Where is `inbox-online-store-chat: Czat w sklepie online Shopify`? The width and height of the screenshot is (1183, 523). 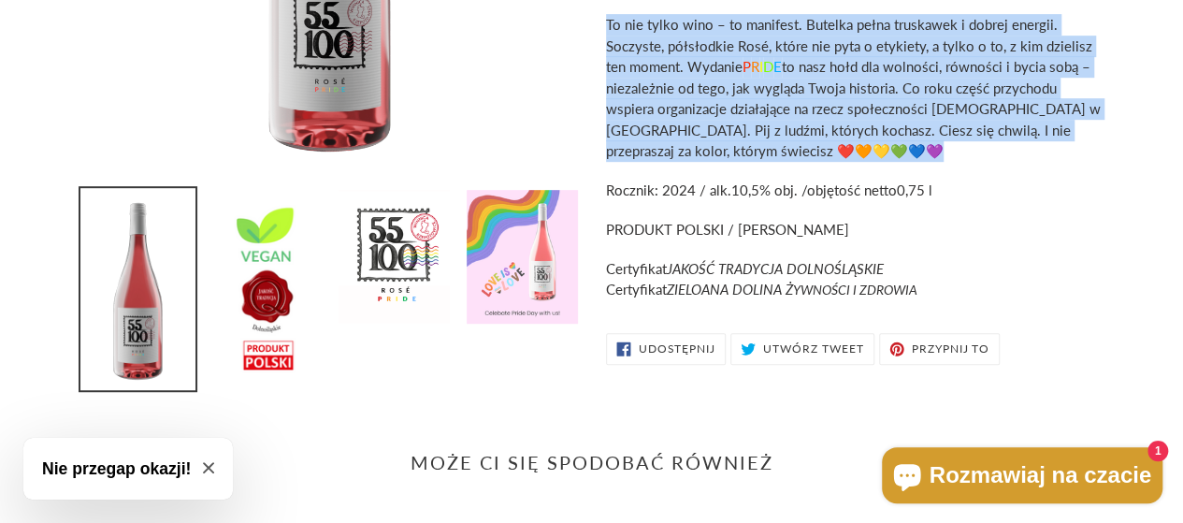
inbox-online-store-chat: Czat w sklepie online Shopify is located at coordinates (1022, 477).